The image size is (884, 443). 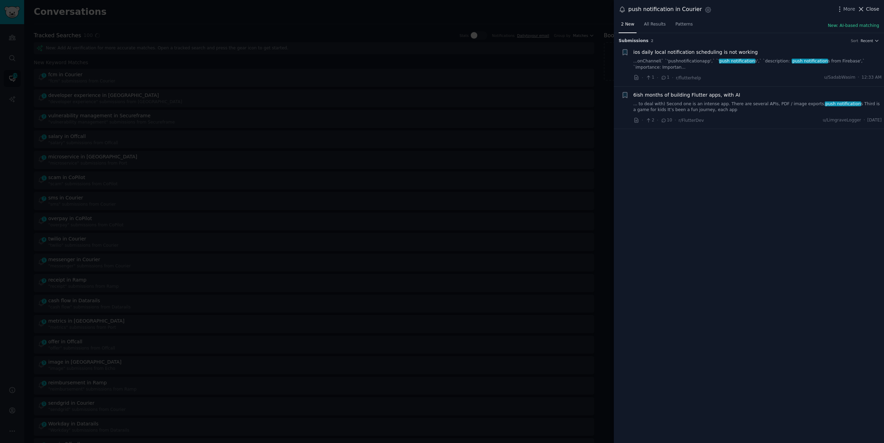 I want to click on span: r/flutterhelp, so click(x=689, y=78).